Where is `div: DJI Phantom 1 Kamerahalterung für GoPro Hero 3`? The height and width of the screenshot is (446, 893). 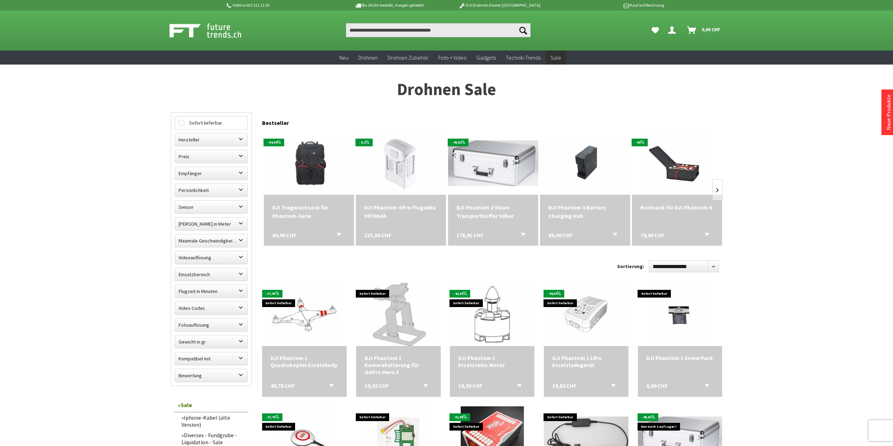 div: DJI Phantom 1 Kamerahalterung für GoPro Hero 3 is located at coordinates (398, 365).